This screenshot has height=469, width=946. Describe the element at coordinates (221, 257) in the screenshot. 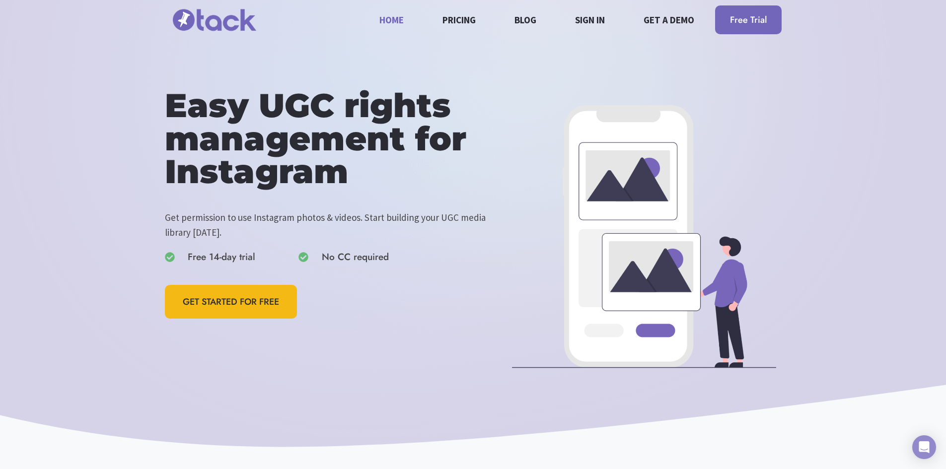

I see `span: Free 14-day trial​` at that location.